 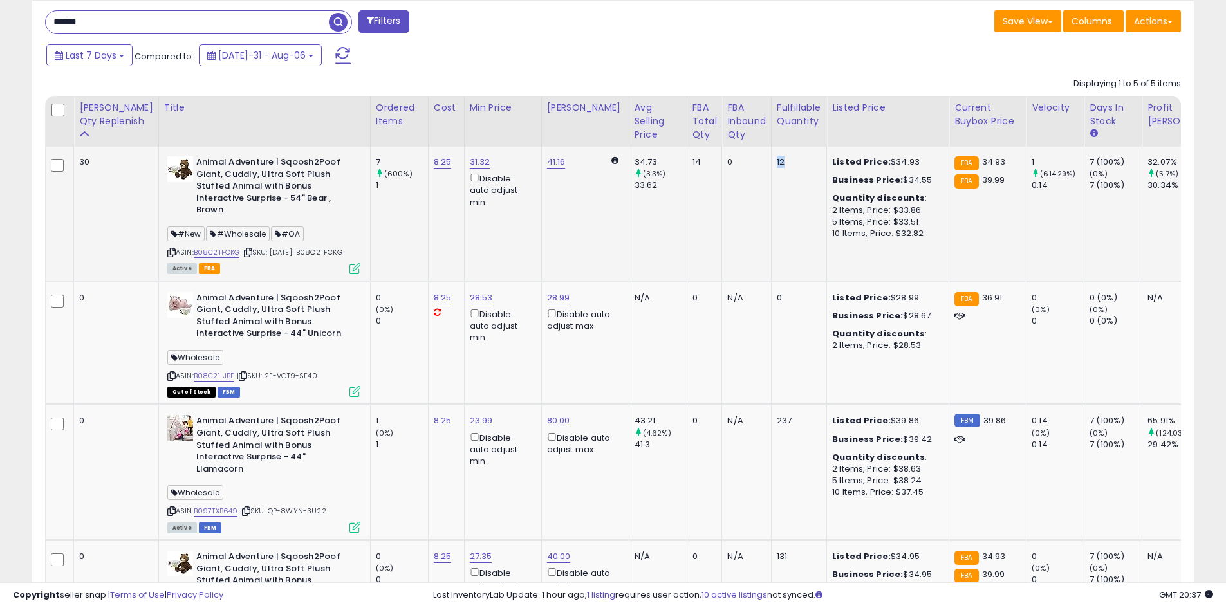 What do you see at coordinates (384, 21) in the screenshot?
I see `button: Filters` at bounding box center [384, 21].